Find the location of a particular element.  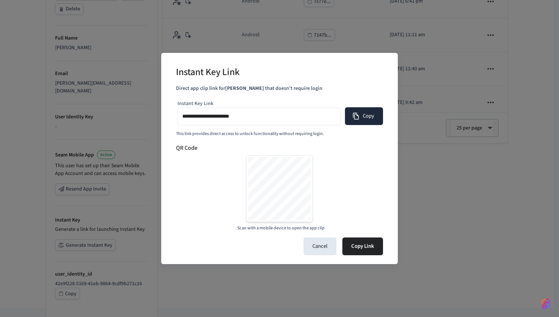

span: Scan with a mobile device to open the app clip is located at coordinates (281, 228).